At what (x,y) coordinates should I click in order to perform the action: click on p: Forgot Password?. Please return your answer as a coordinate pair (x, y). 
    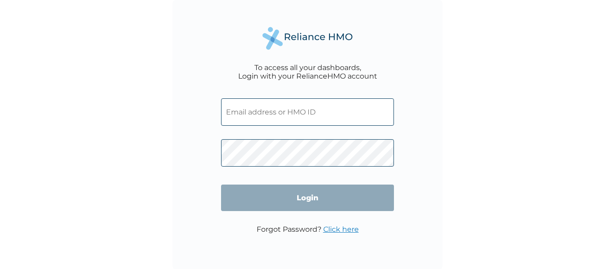
    Looking at the image, I should click on (307, 229).